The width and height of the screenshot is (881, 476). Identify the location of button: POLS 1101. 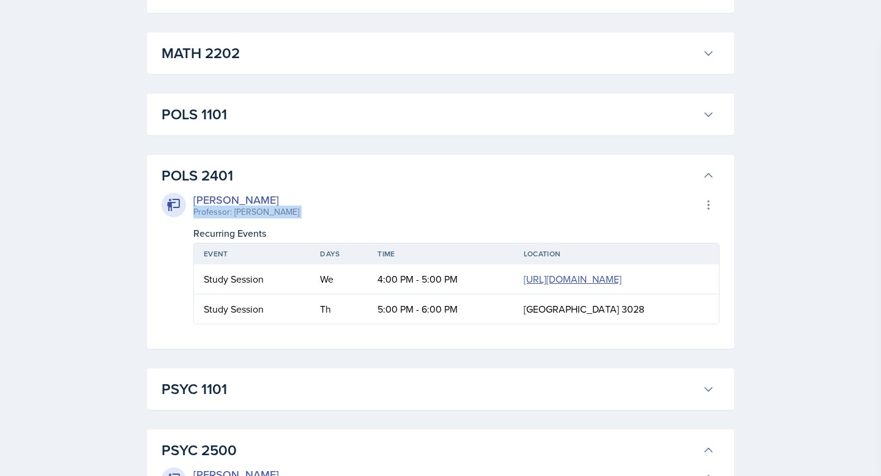
(438, 114).